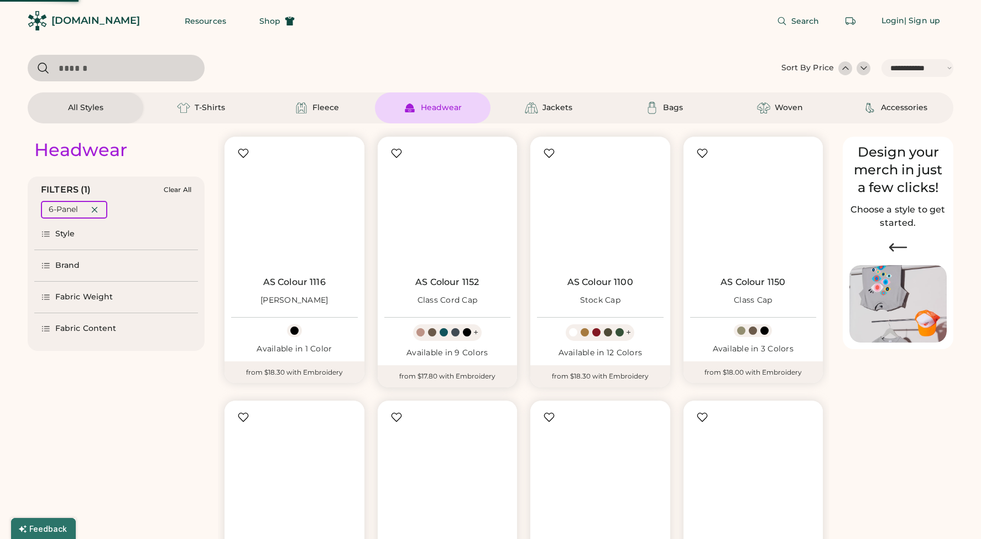  What do you see at coordinates (652, 108) in the screenshot?
I see `img: Bags Icon` at bounding box center [652, 108].